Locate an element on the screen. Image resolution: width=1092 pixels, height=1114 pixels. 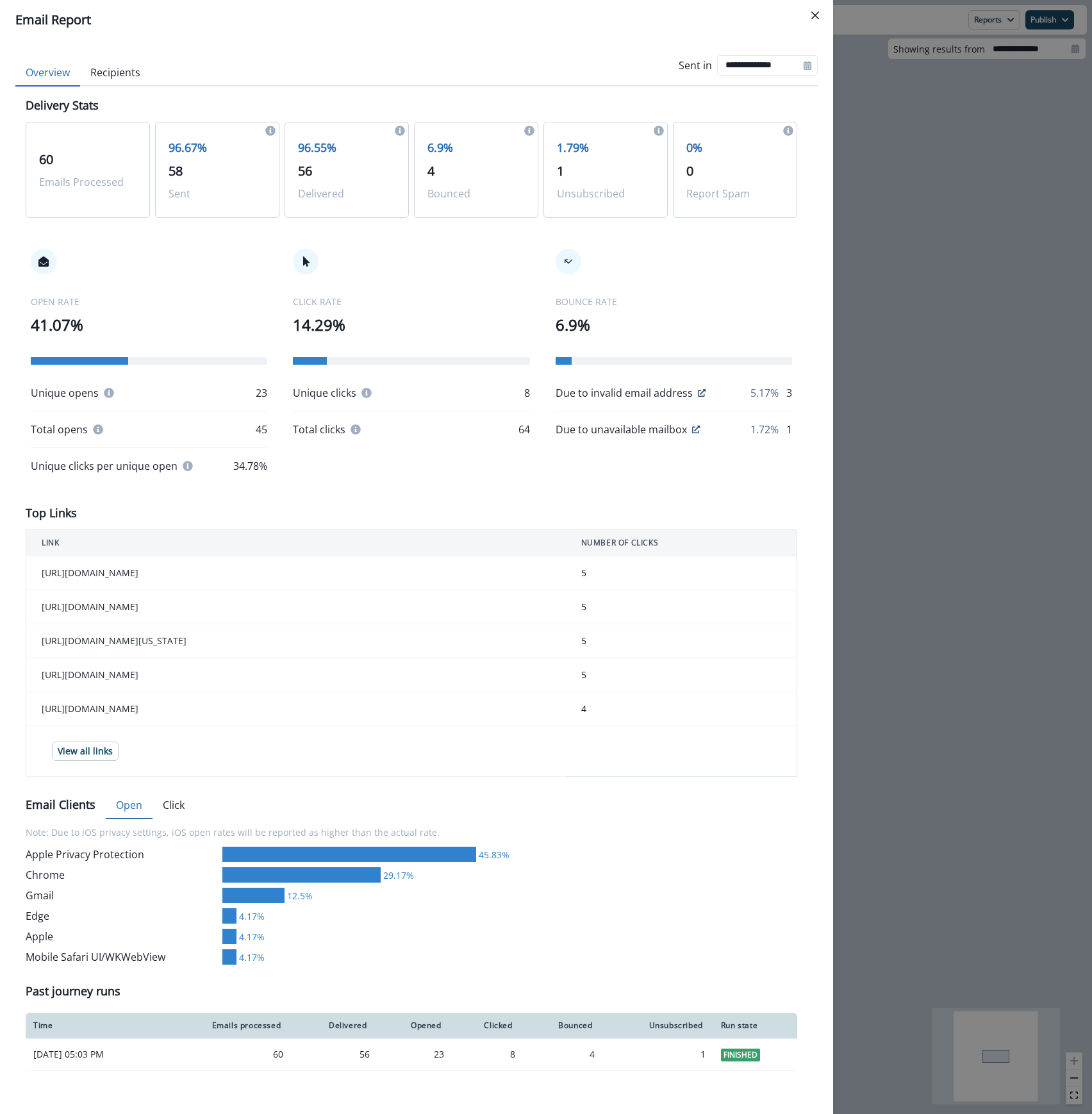
div: 29.17% is located at coordinates (397, 875).